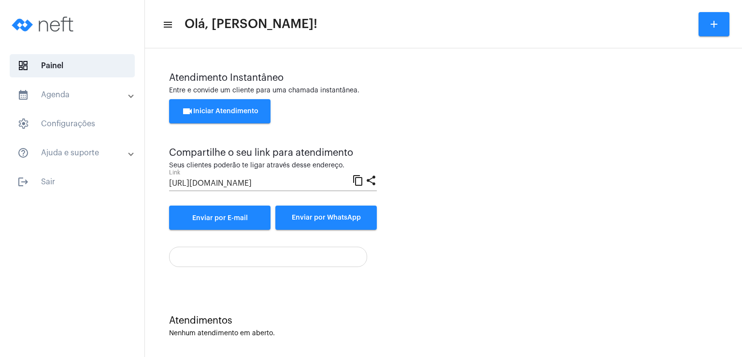 Image resolution: width=742 pixels, height=357 pixels. What do you see at coordinates (72, 124) in the screenshot?
I see `span: Configurações` at bounding box center [72, 124].